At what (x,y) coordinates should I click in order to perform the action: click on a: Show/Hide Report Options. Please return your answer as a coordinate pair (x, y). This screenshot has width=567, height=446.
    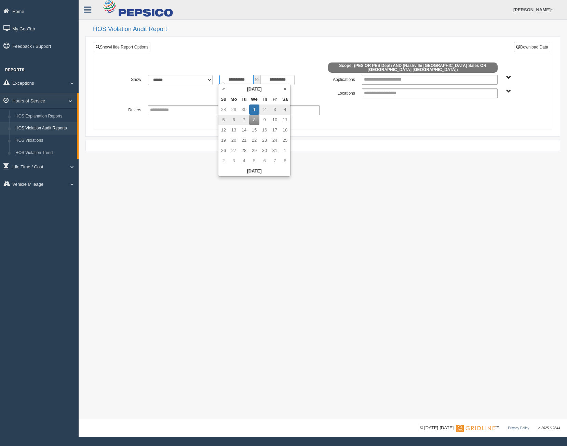
    Looking at the image, I should click on (122, 47).